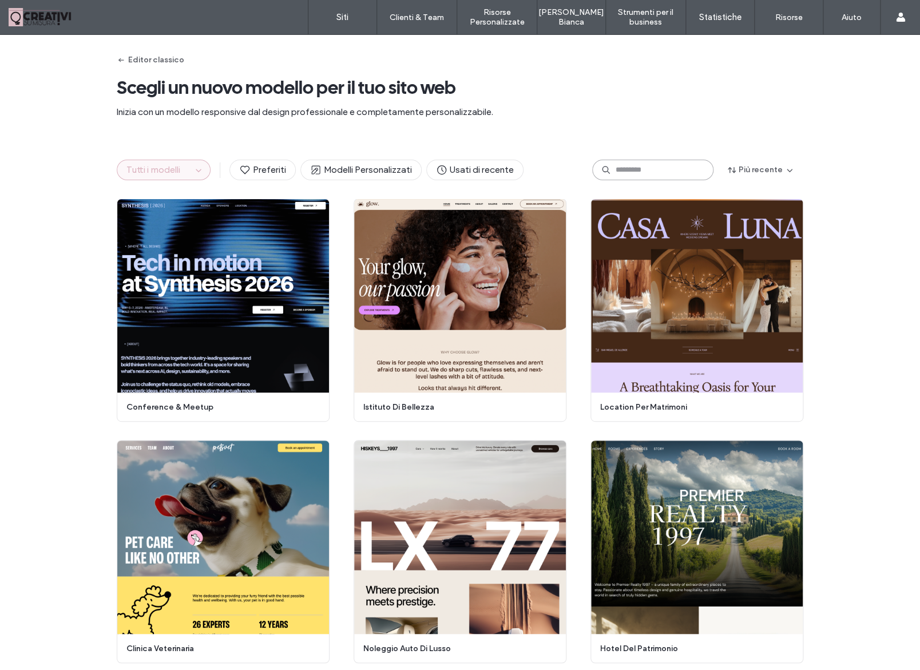  What do you see at coordinates (457, 649) in the screenshot?
I see `span: noleggio auto di lusso` at bounding box center [457, 649].